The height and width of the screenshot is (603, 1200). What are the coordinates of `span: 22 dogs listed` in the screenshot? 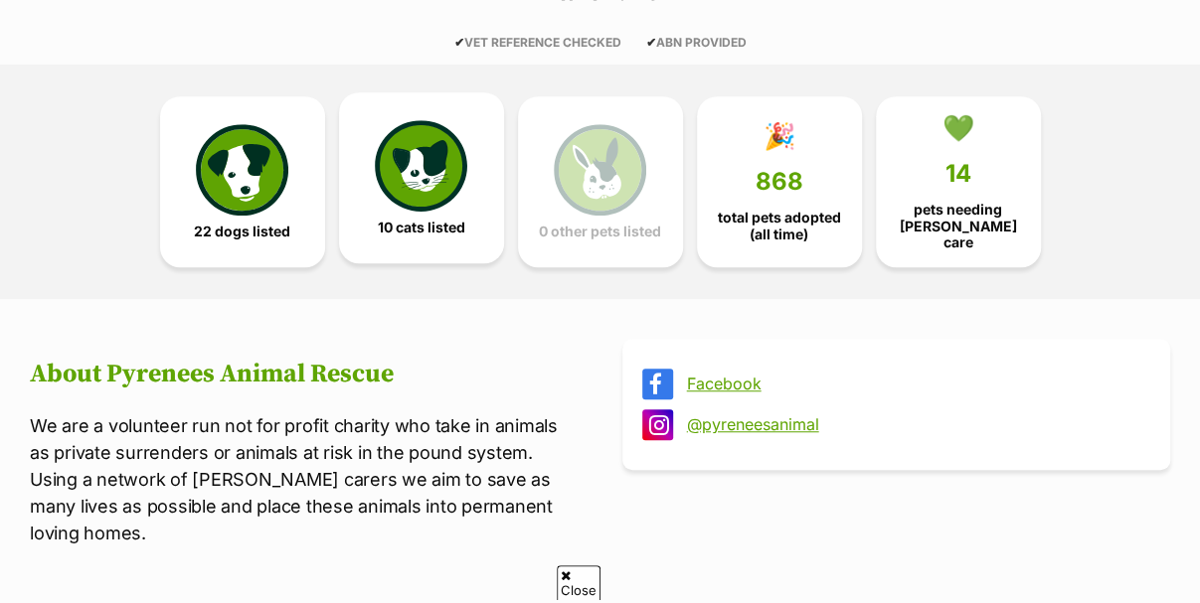 It's located at (242, 232).